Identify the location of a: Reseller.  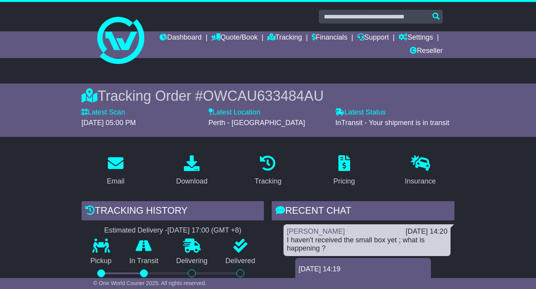
(426, 51).